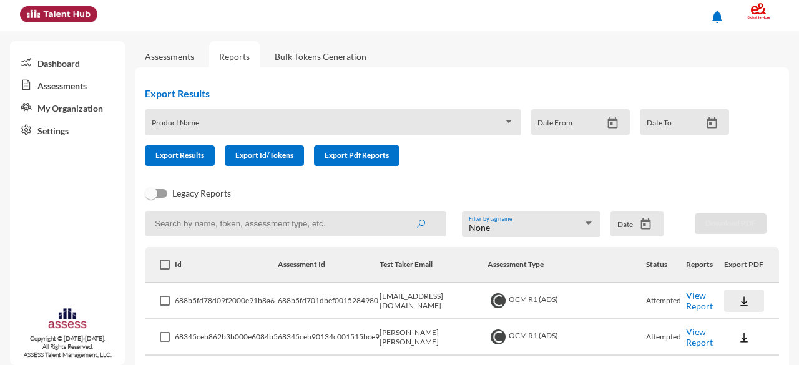  What do you see at coordinates (320, 56) in the screenshot?
I see `a: Bulk Tokens Generation` at bounding box center [320, 56].